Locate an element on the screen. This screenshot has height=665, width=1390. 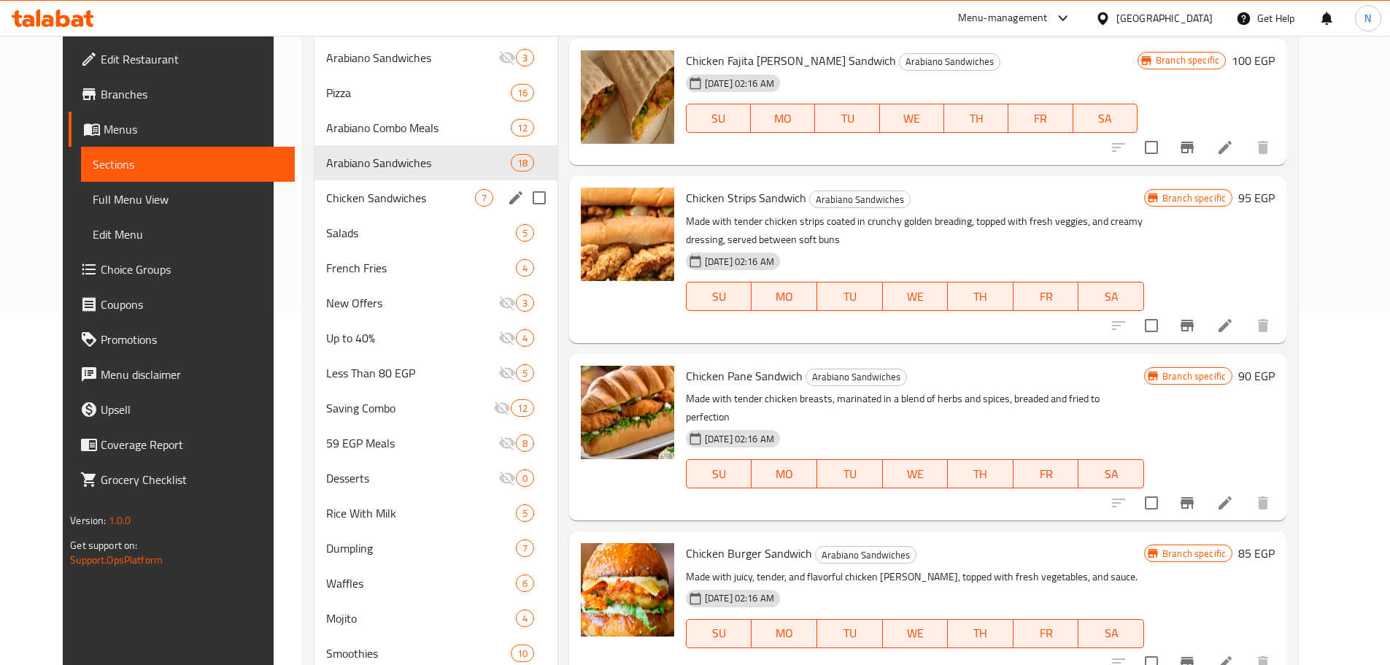
svg: Inactive section is located at coordinates (502, 408).